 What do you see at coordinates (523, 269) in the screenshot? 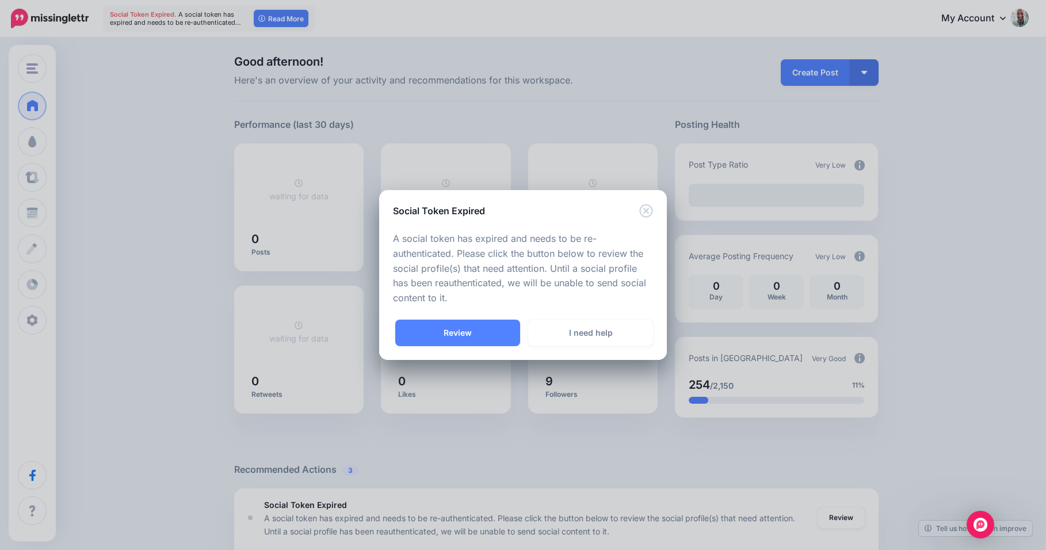
I see `p: A social token has expired and needs to be re-authenticated. Please click the button below to rev...` at bounding box center [523, 269].